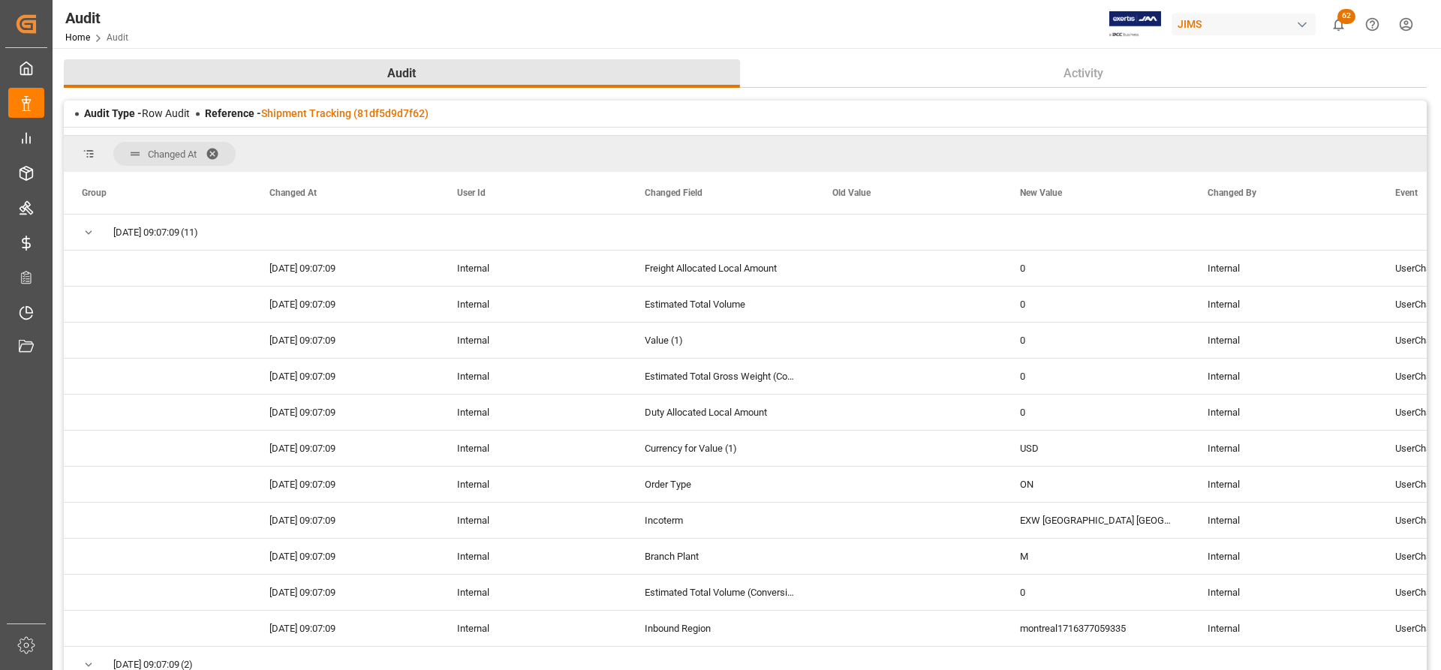 Image resolution: width=1441 pixels, height=670 pixels. What do you see at coordinates (851, 193) in the screenshot?
I see `span: Old Value` at bounding box center [851, 193].